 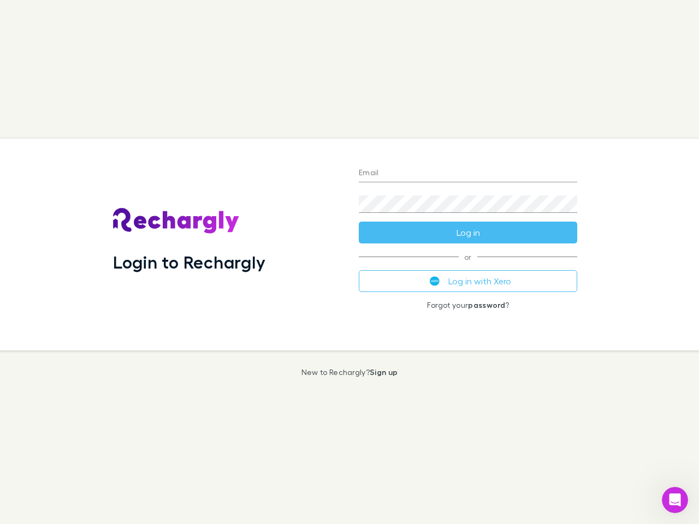 What do you see at coordinates (468, 233) in the screenshot?
I see `button: Log in` at bounding box center [468, 233].